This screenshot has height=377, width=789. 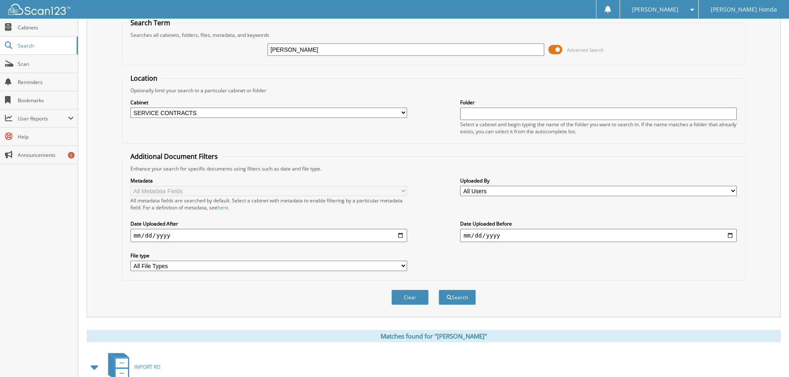 I want to click on span: Announcements, so click(x=46, y=155).